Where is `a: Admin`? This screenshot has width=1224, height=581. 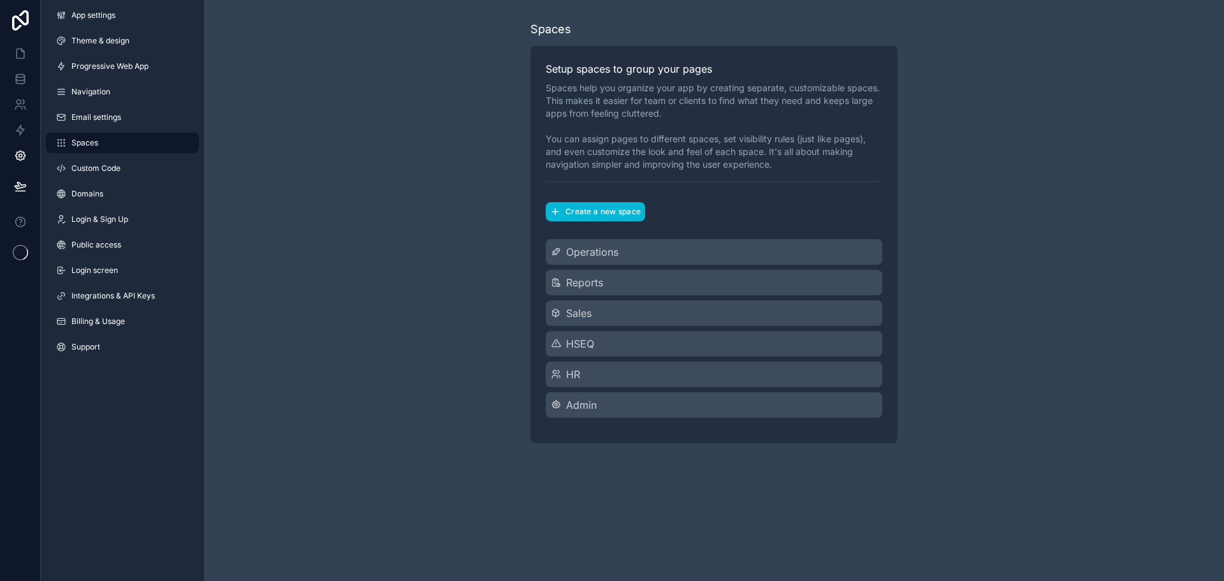
a: Admin is located at coordinates (714, 405).